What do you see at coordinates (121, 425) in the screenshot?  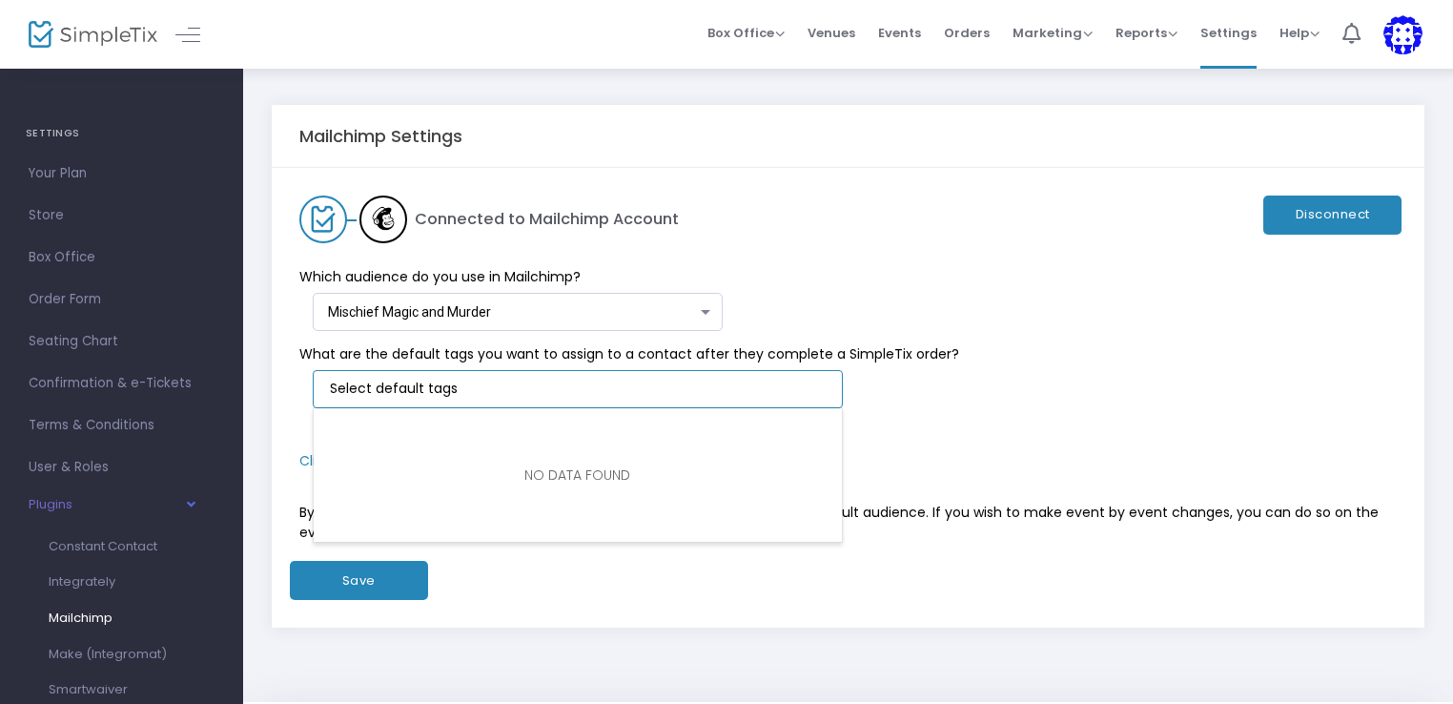 I see `span: Terms & Conditions` at bounding box center [121, 425].